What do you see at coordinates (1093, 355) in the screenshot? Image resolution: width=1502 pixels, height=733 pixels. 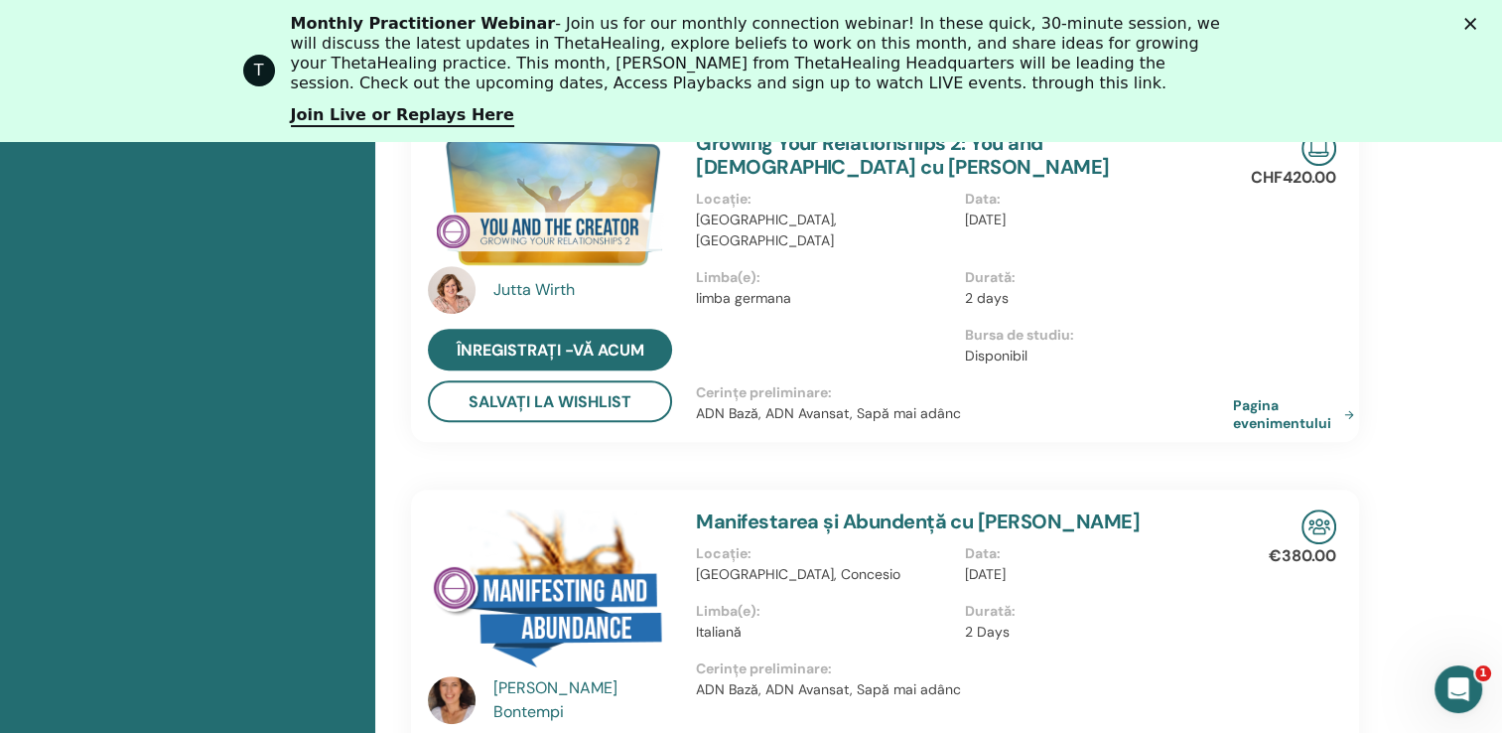 I see `p: Disponibil` at bounding box center [1093, 355].